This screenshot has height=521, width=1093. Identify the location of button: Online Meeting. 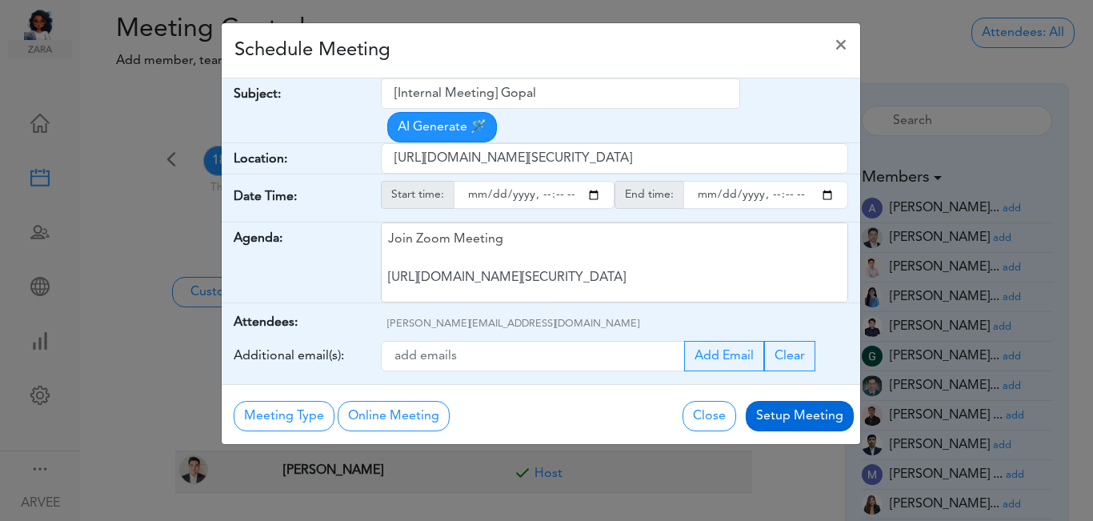
(393, 416).